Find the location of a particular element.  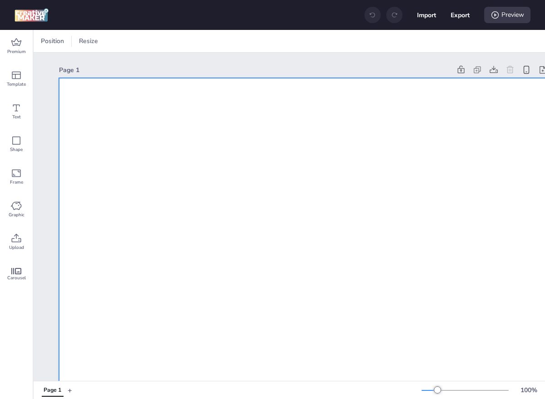

span: Position is located at coordinates (52, 41).